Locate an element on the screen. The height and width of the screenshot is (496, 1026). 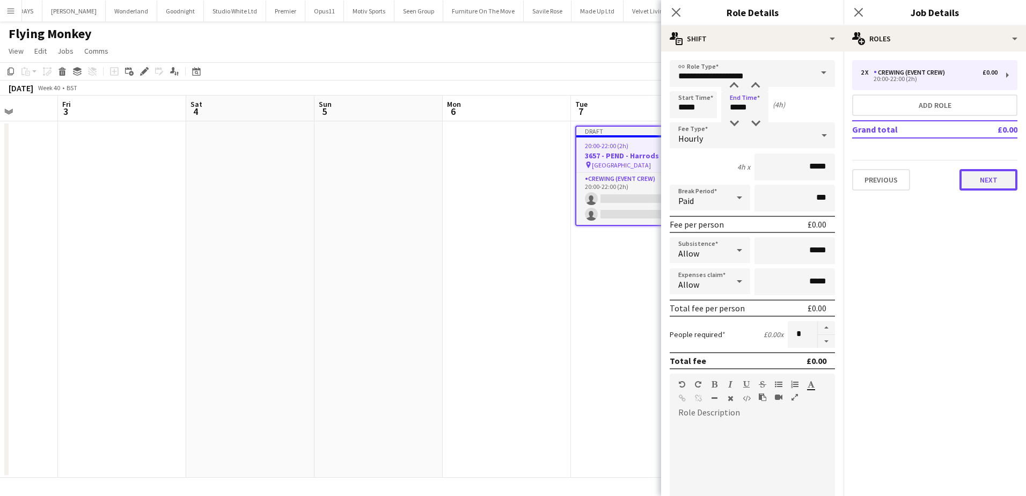
div: 20:00-22:00 (2h) is located at coordinates (929, 79).